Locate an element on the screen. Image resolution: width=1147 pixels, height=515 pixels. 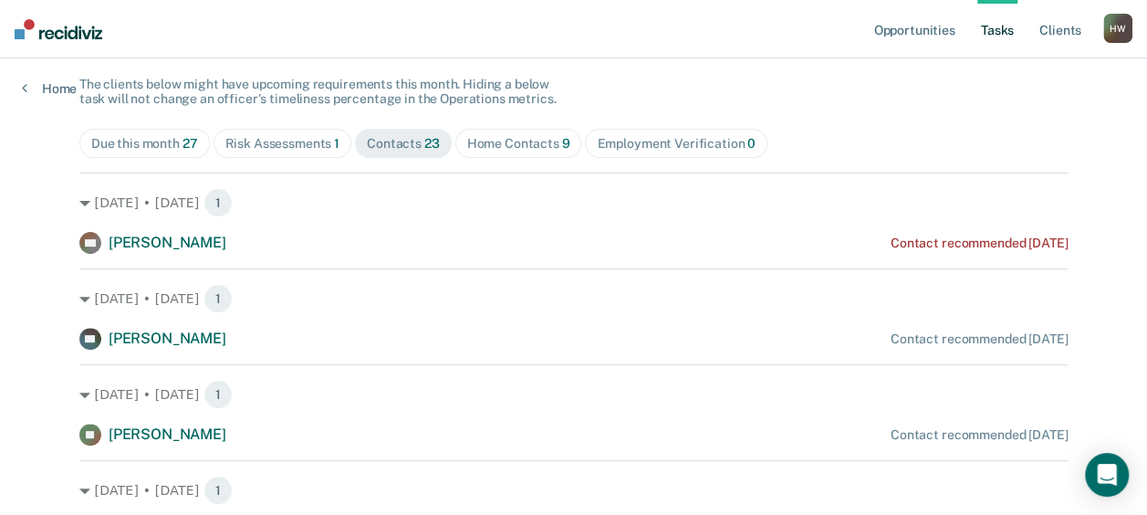
span: The clients below might have upcoming requirements this month. Hiding a below task will not chang... is located at coordinates (318, 91).